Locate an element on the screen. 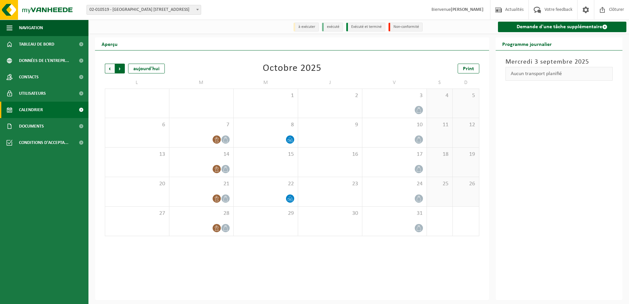  span: Suivant is located at coordinates (120, 69).